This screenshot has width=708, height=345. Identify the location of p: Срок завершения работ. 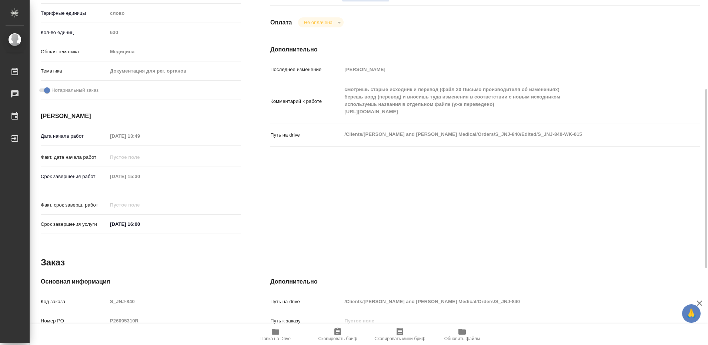
(74, 177).